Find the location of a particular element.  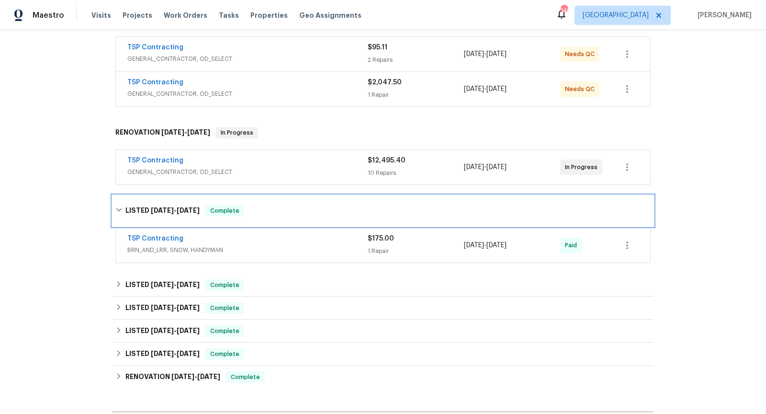

span: BRN_AND_LRR, SNOW, HANDYMAN is located at coordinates (247, 250).